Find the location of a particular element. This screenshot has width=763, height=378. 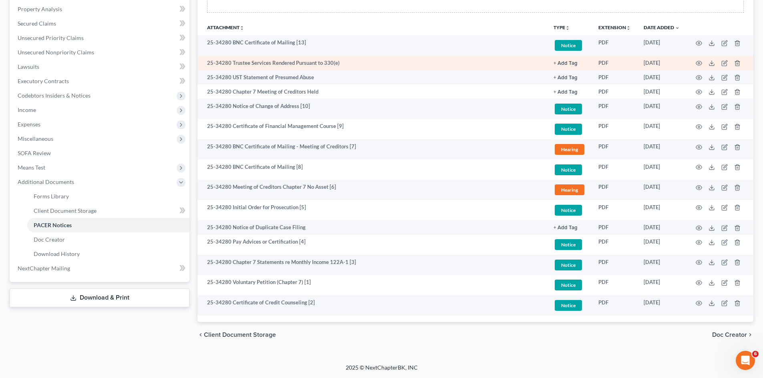

td: 25-34280 Certificate of Credit Counseling [2] is located at coordinates (372, 306).